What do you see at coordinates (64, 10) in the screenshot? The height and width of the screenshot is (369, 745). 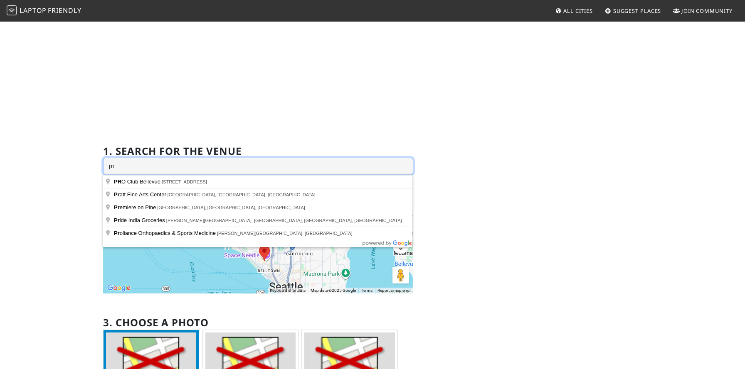 I see `span: Friendly` at bounding box center [64, 10].